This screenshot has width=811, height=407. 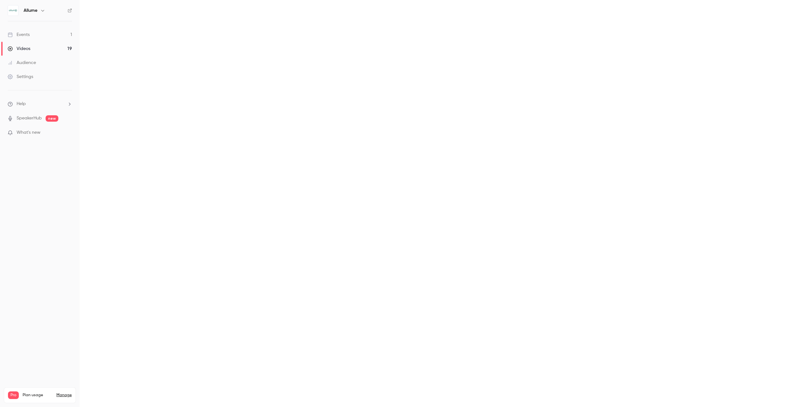 What do you see at coordinates (22, 63) in the screenshot?
I see `div: Audience` at bounding box center [22, 63].